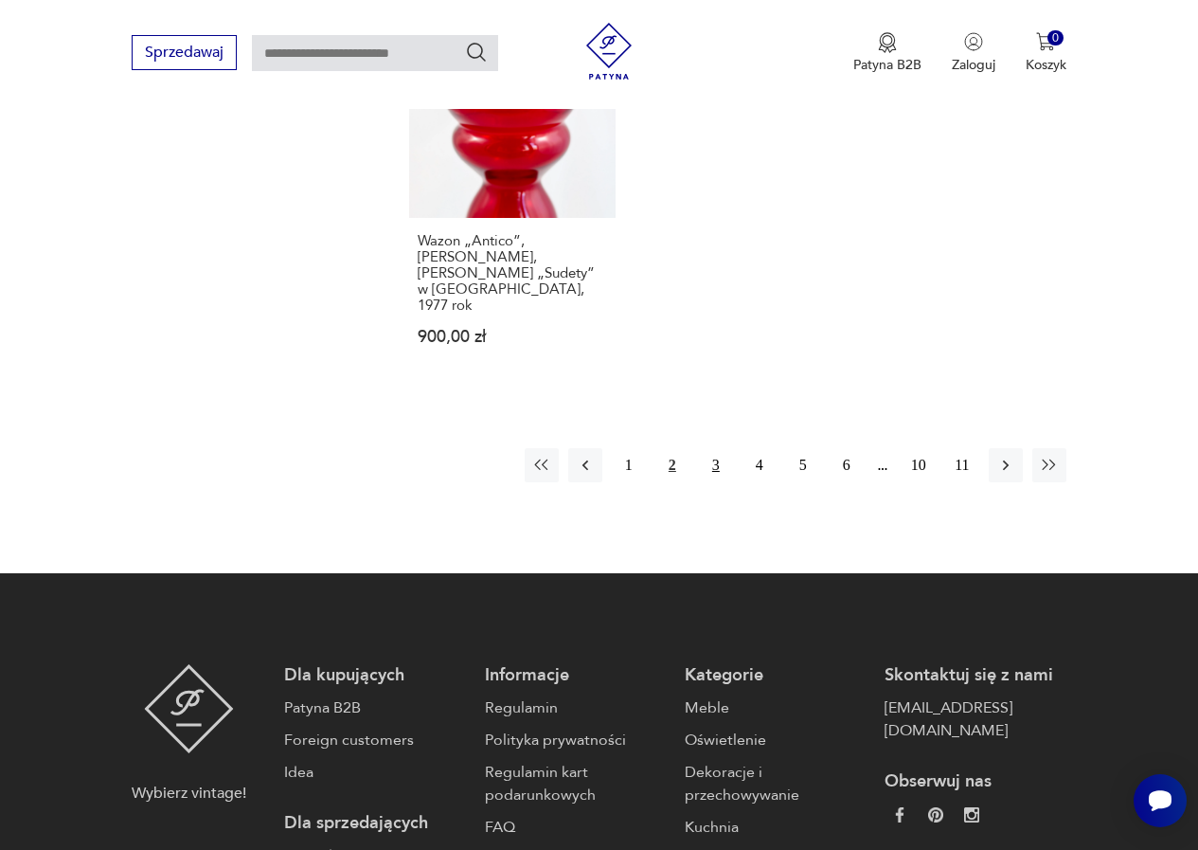  Describe the element at coordinates (716, 465) in the screenshot. I see `button: 3` at that location.